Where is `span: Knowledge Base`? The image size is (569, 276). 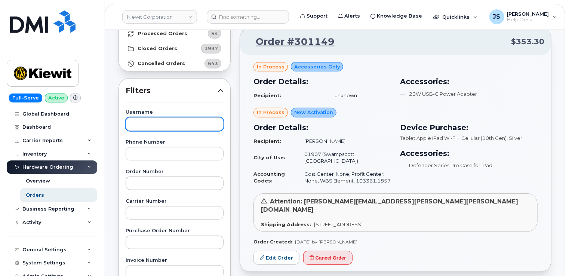
span: Knowledge Base is located at coordinates (399, 16).